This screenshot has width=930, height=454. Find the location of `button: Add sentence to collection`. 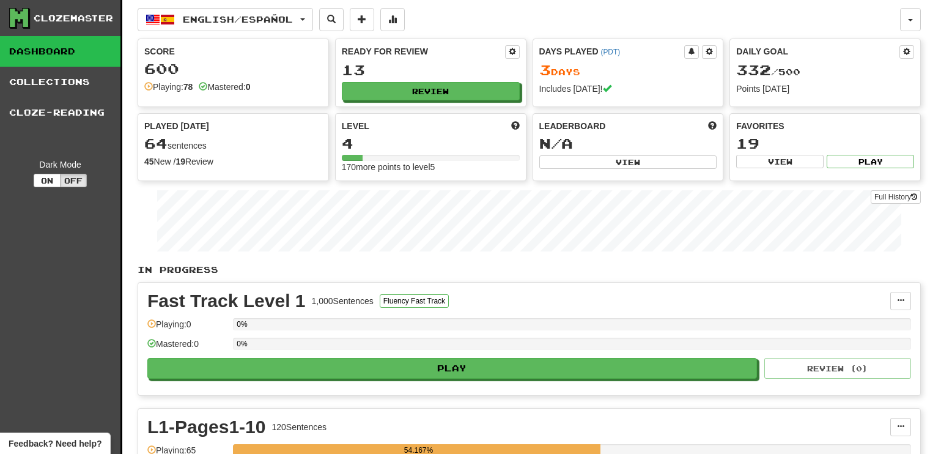

button: Add sentence to collection is located at coordinates (362, 20).